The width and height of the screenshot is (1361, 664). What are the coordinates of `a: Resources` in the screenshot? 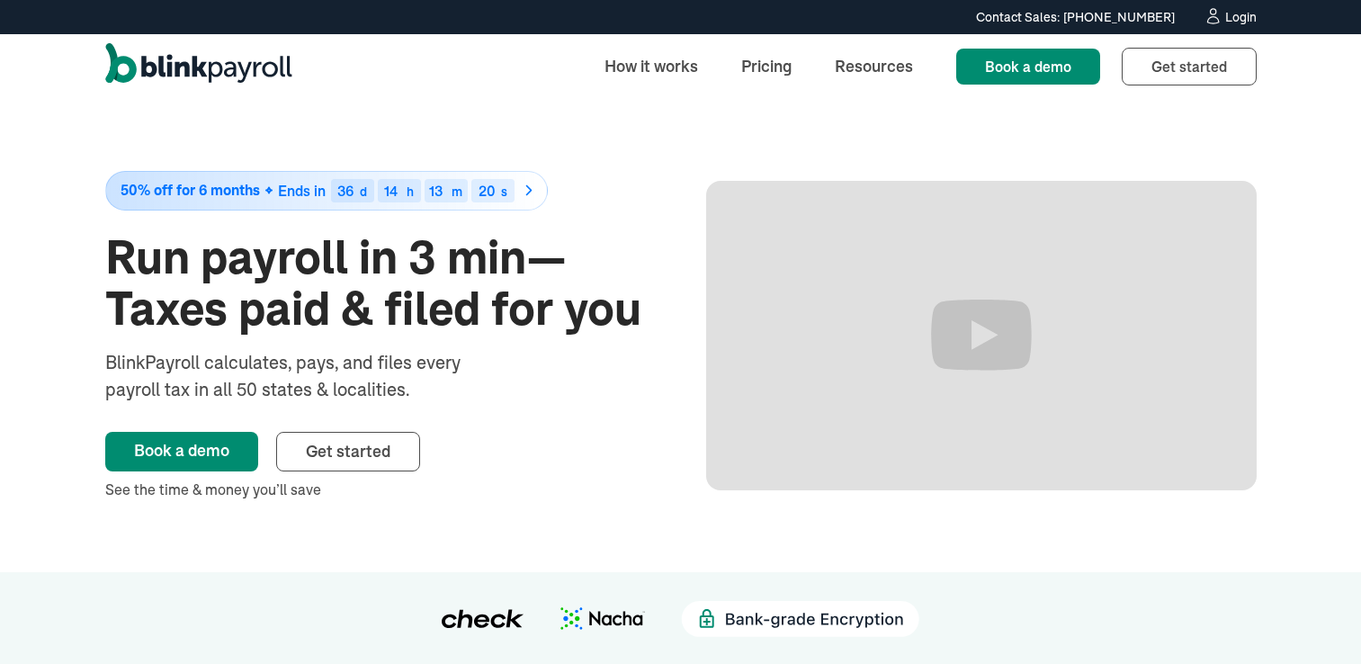 It's located at (873, 66).